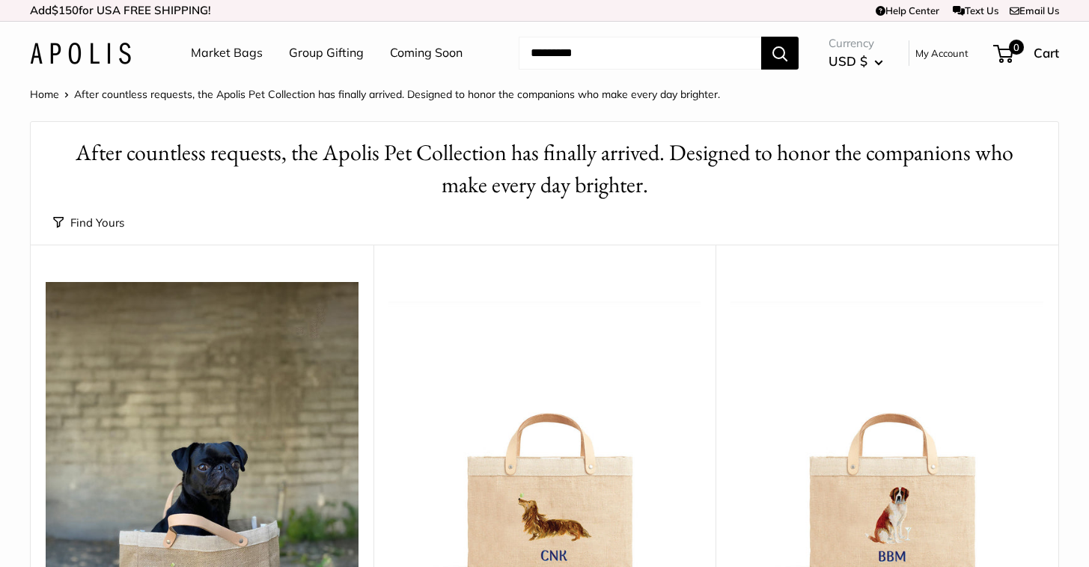 Image resolution: width=1089 pixels, height=567 pixels. Describe the element at coordinates (856, 61) in the screenshot. I see `button: USD $` at that location.